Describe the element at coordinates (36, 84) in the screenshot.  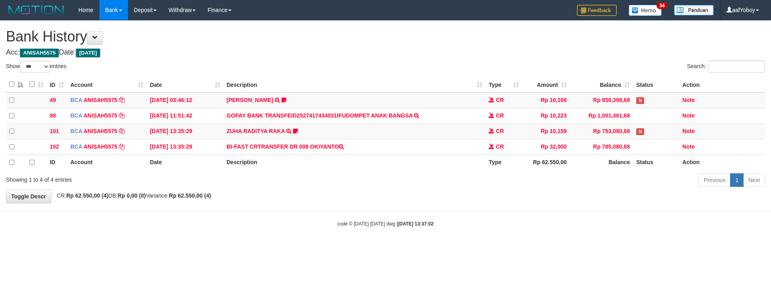
I see `th: : activate to sort column ascending` at that location.